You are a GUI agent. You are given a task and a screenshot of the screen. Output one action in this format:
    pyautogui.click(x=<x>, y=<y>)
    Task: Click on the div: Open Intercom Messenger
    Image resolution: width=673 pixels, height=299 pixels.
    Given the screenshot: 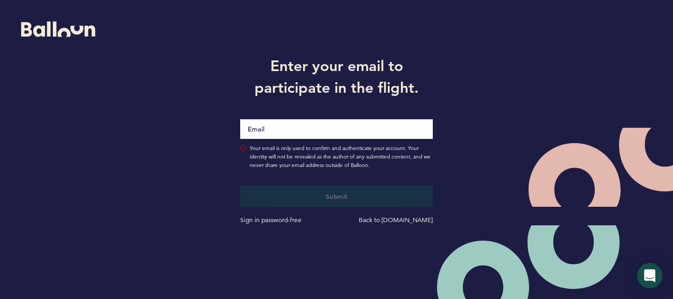 What is the action you would take?
    pyautogui.click(x=650, y=275)
    